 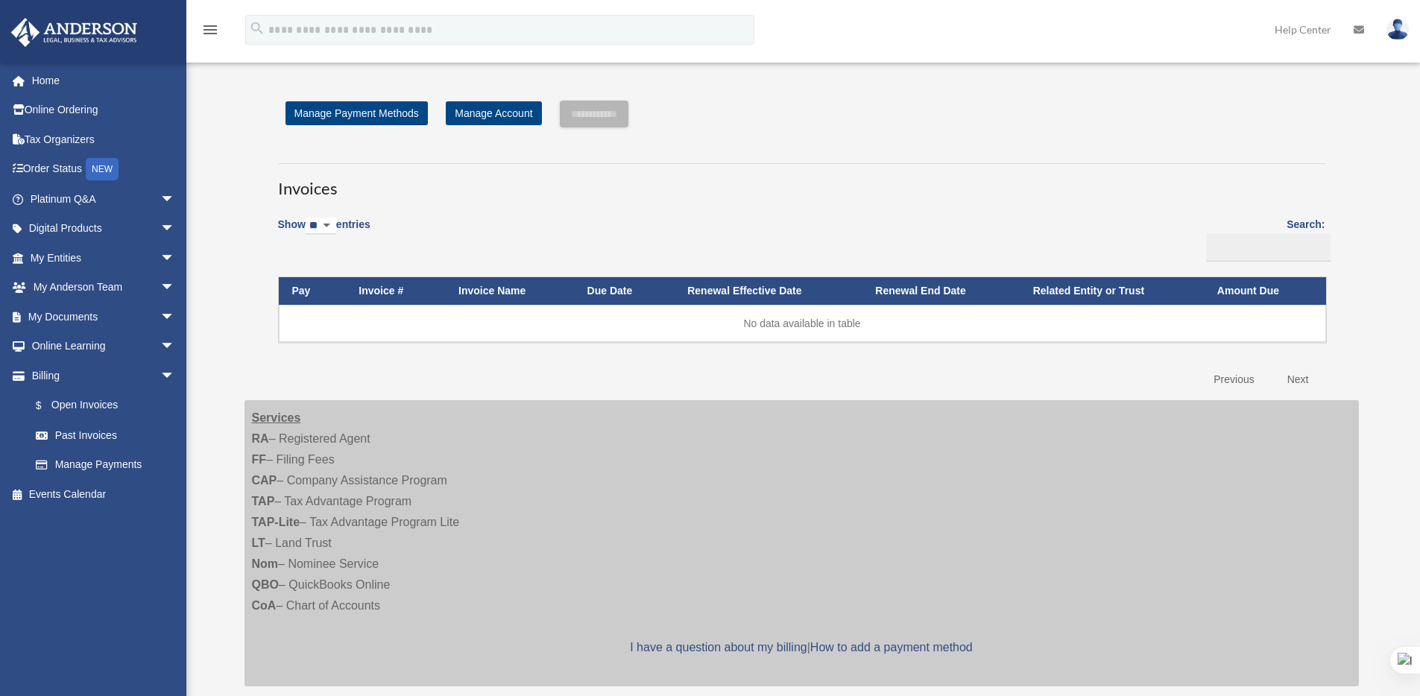 What do you see at coordinates (356, 113) in the screenshot?
I see `a: Manage Payment Methods` at bounding box center [356, 113].